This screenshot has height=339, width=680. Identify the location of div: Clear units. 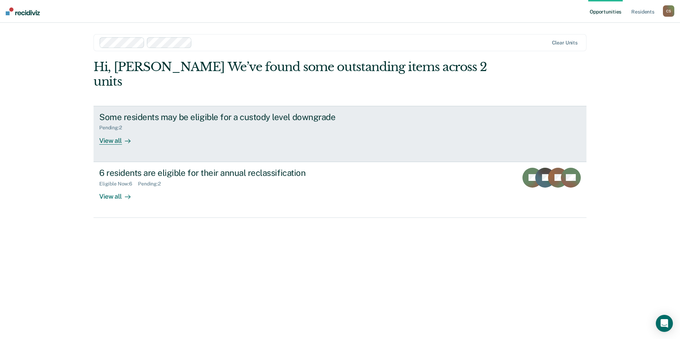
(565, 43).